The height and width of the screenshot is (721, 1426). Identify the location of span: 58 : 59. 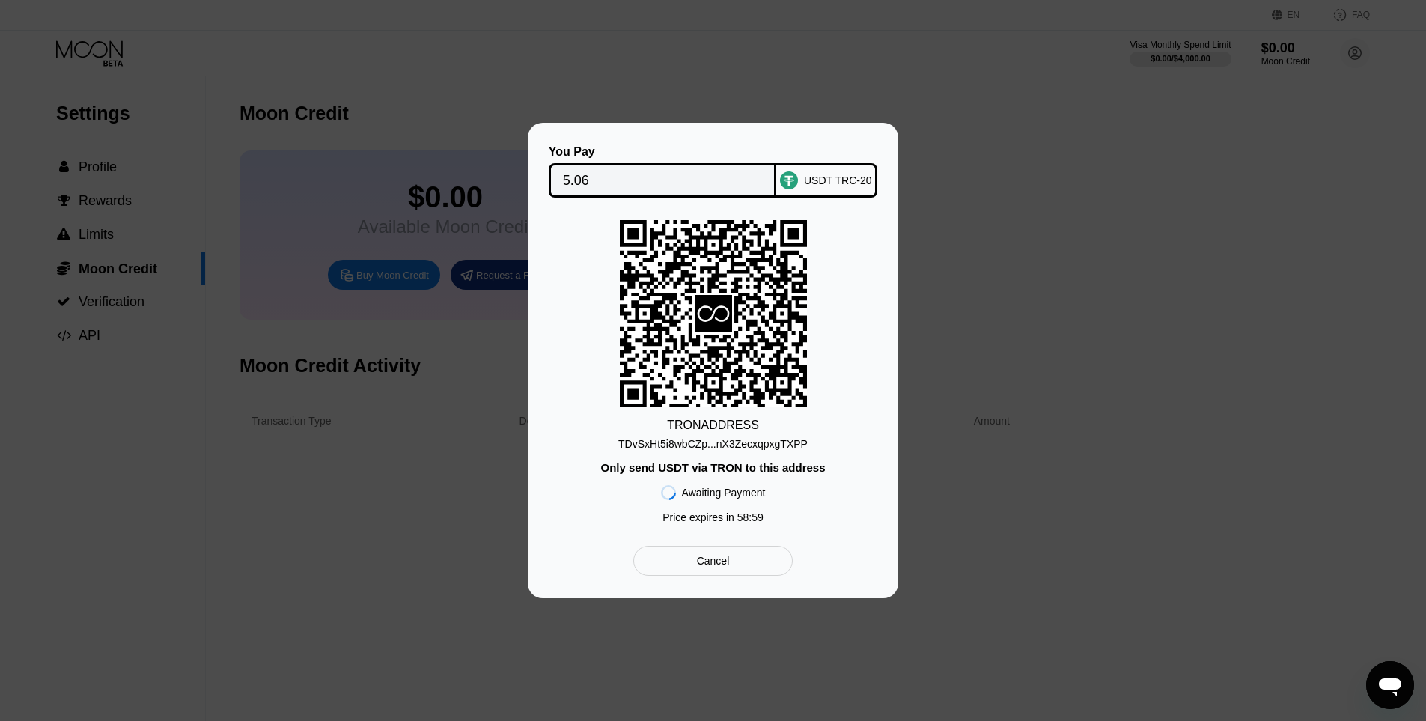
(750, 517).